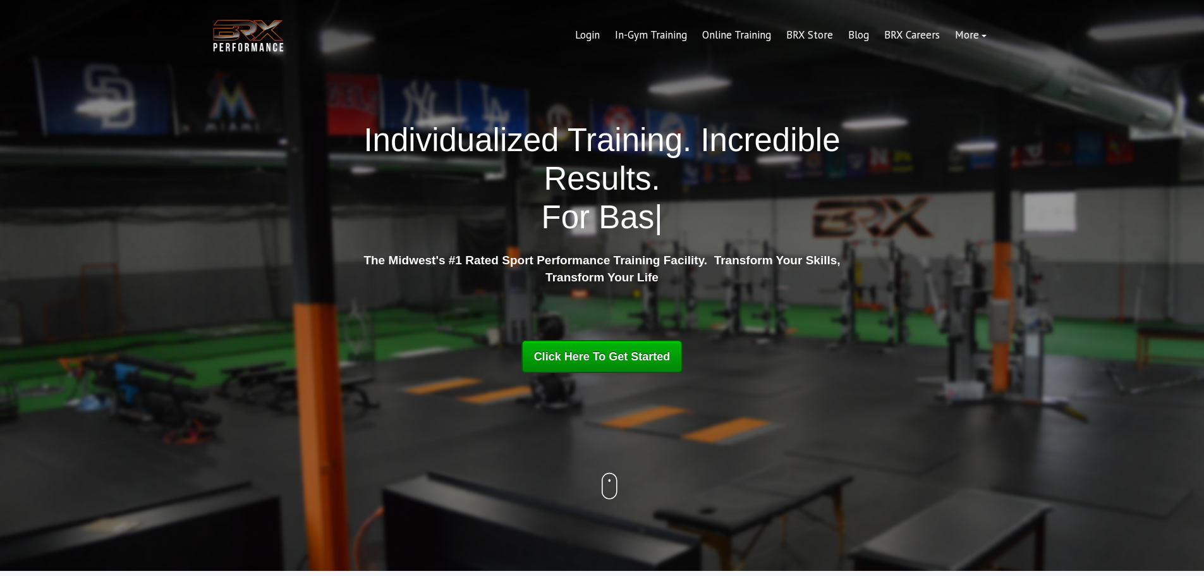 This screenshot has width=1204, height=576. I want to click on a: BRX Store, so click(810, 35).